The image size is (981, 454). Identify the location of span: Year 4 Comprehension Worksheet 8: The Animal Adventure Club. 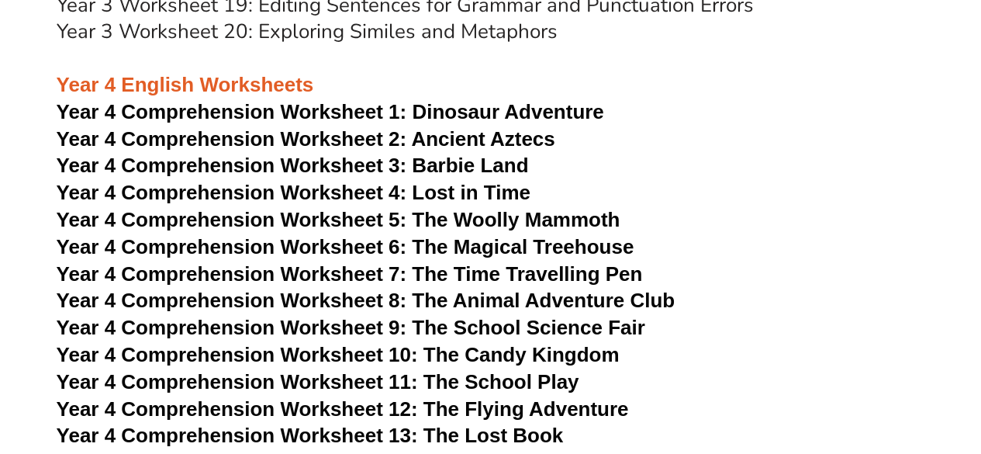
(366, 300).